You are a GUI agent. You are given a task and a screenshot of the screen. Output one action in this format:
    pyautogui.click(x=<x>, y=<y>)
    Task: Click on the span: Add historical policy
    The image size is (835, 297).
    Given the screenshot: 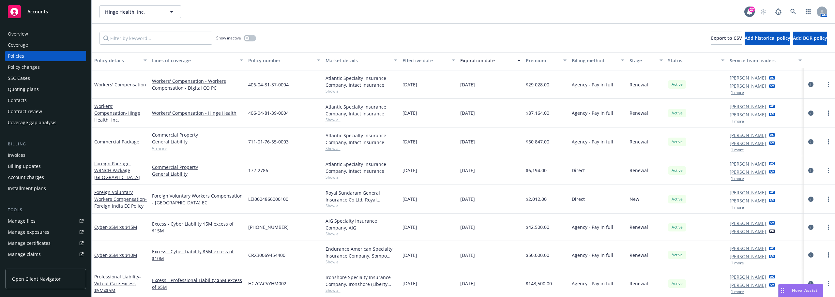 What is the action you would take?
    pyautogui.click(x=768, y=38)
    